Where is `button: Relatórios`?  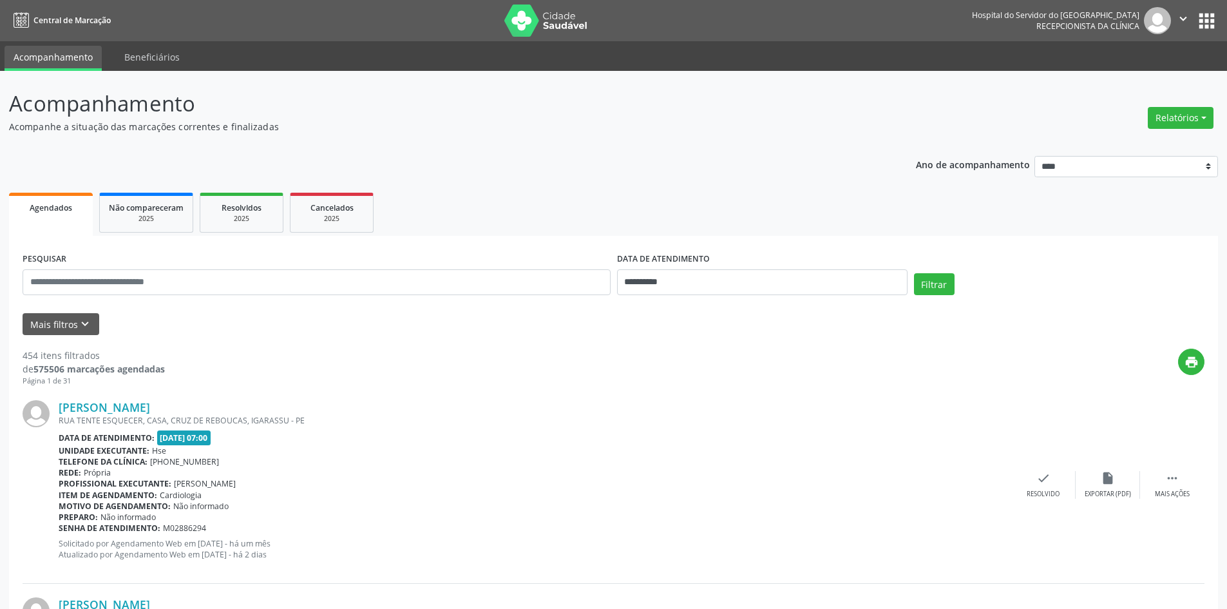 button: Relatórios is located at coordinates (1181, 118).